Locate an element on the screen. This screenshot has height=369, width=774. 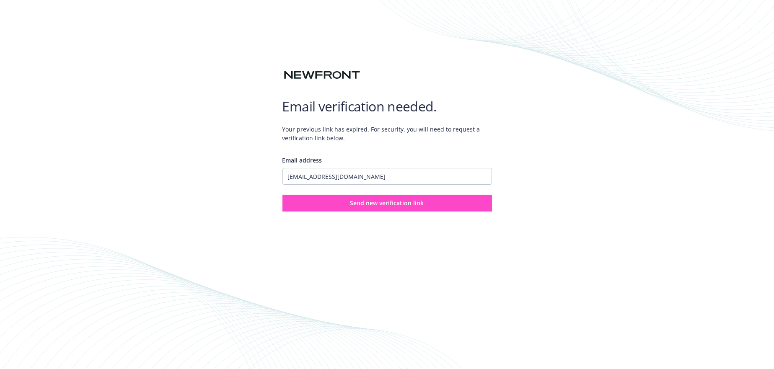
span: Send new verification link is located at coordinates (387, 203).